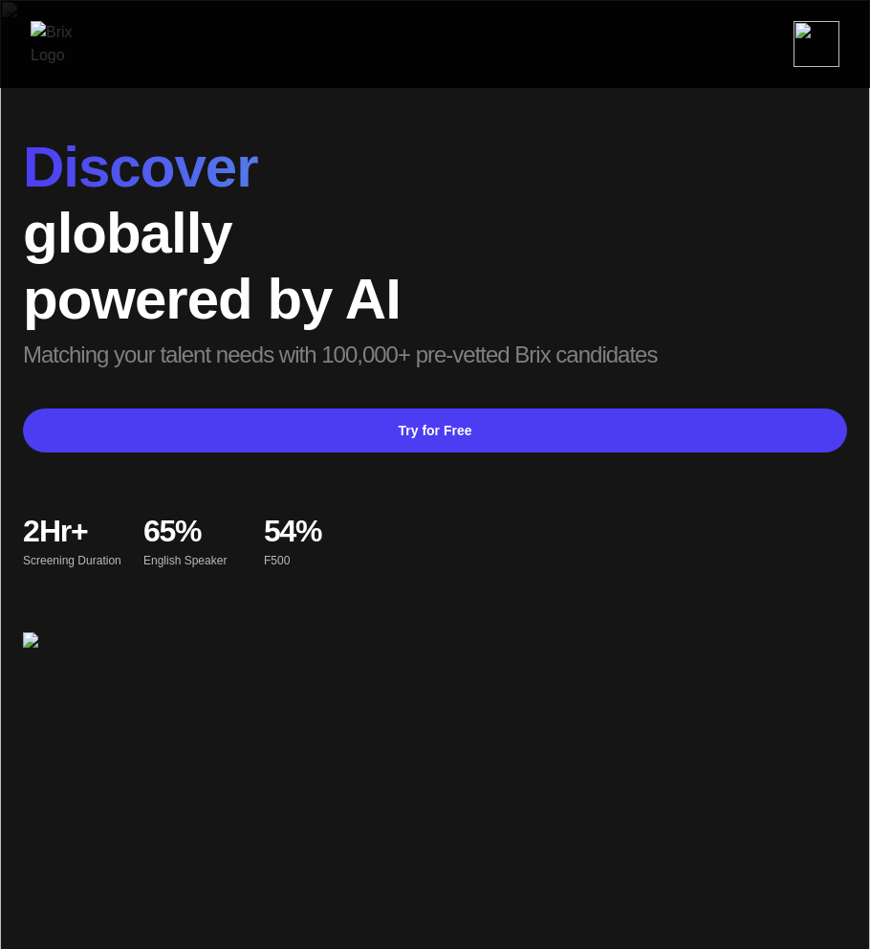 This screenshot has width=870, height=949. Describe the element at coordinates (211, 298) in the screenshot. I see `span: powered by AI` at that location.